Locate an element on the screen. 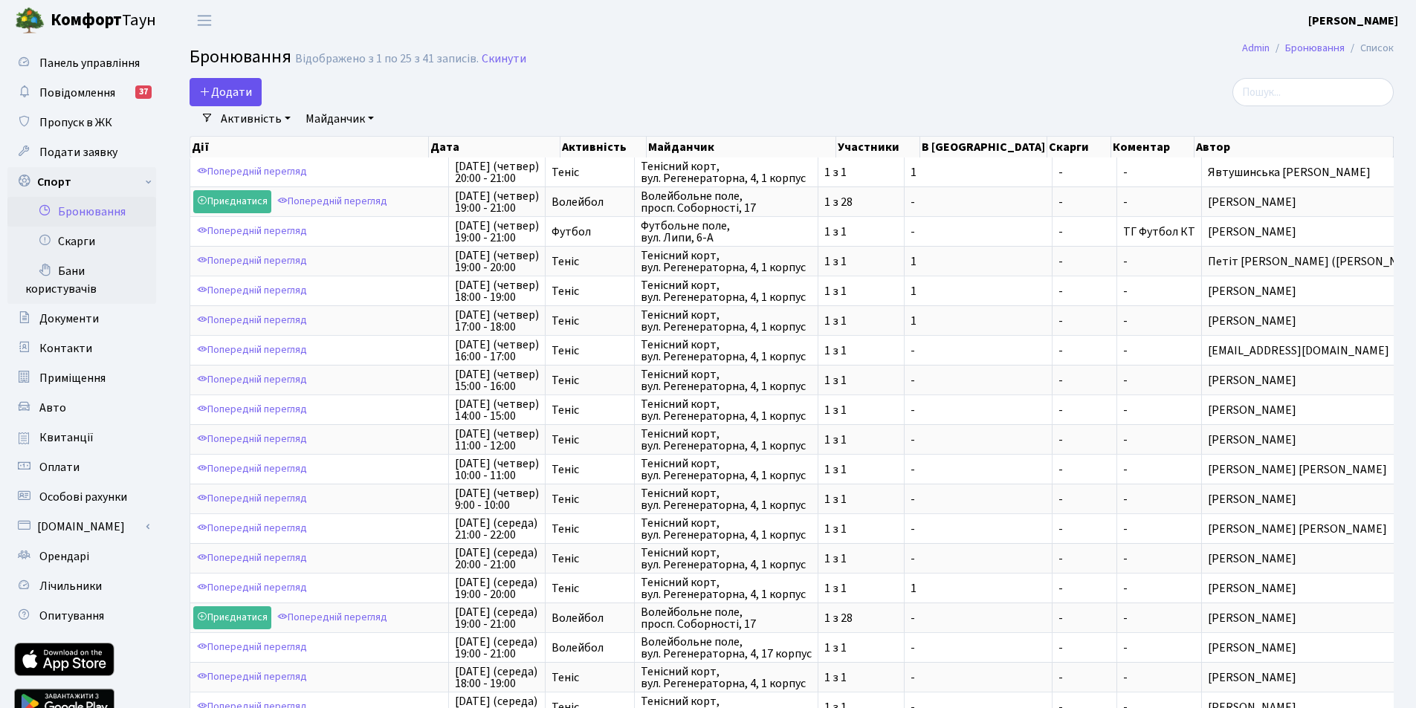 Image resolution: width=1416 pixels, height=708 pixels. span: Авто is located at coordinates (53, 408).